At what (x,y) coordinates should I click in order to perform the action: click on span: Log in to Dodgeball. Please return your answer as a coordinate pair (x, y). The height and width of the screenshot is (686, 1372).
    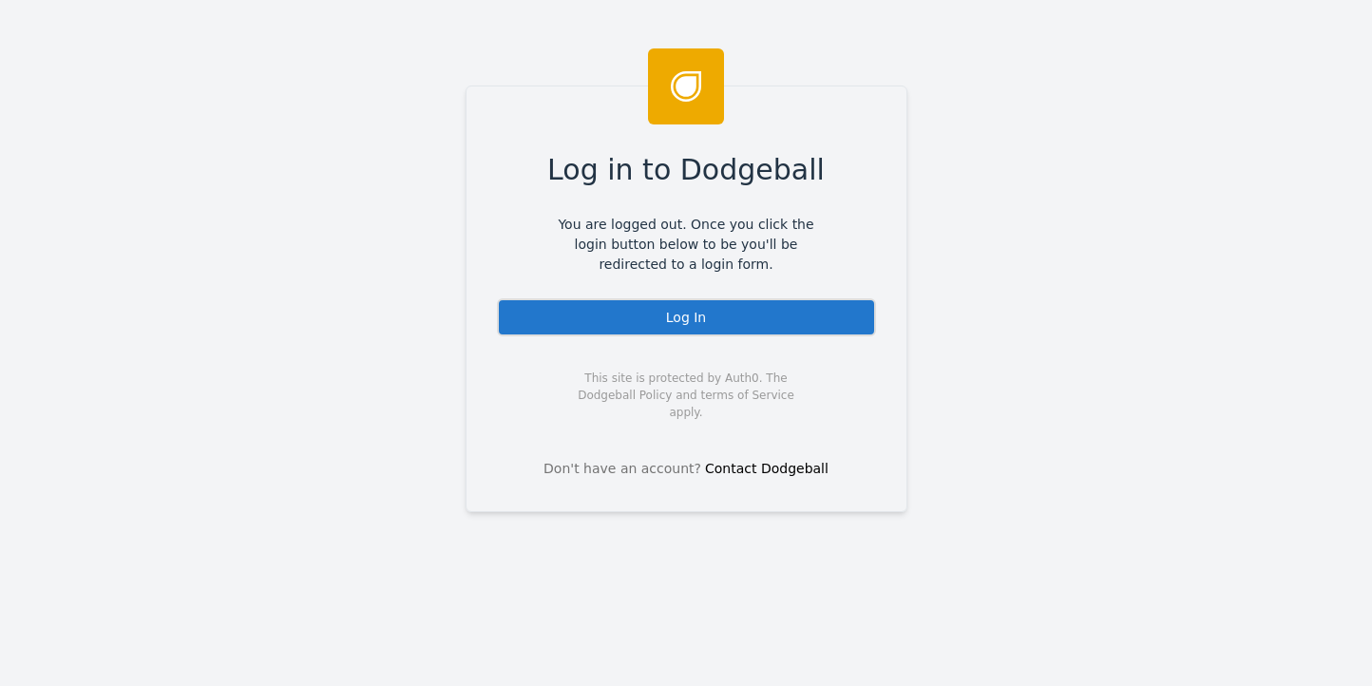
    Looking at the image, I should click on (686, 169).